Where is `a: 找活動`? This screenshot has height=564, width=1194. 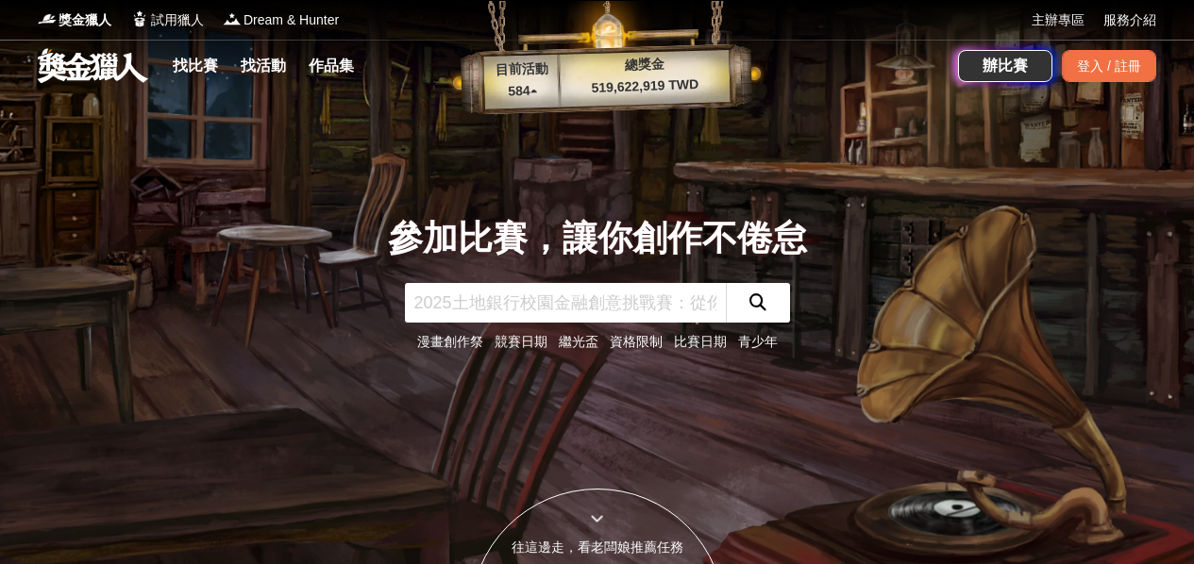 a: 找活動 is located at coordinates (263, 66).